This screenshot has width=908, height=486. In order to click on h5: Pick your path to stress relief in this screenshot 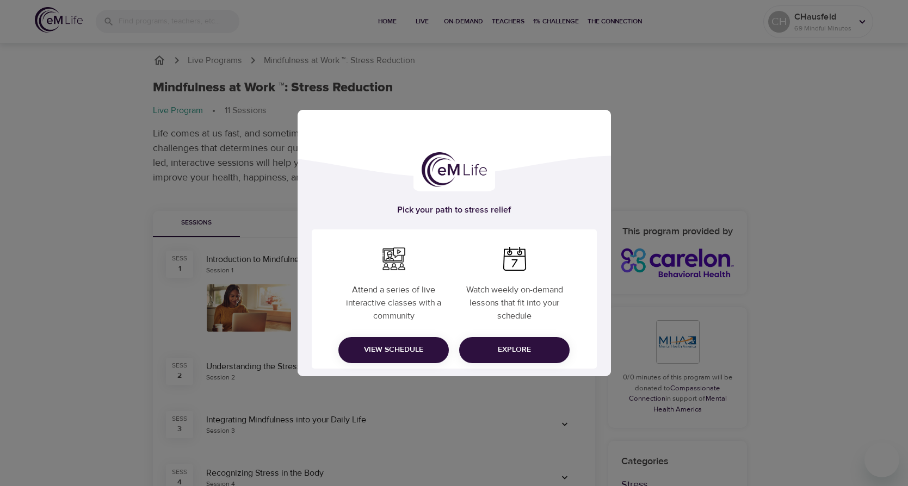, I will do `click(454, 210)`.